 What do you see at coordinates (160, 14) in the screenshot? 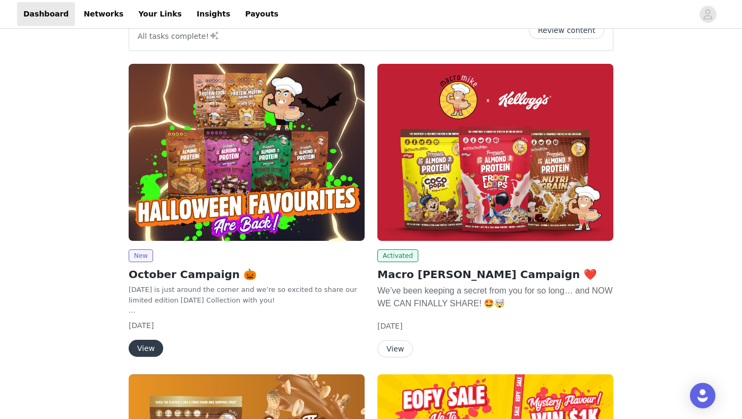
I see `a: Your Links` at bounding box center [160, 14].